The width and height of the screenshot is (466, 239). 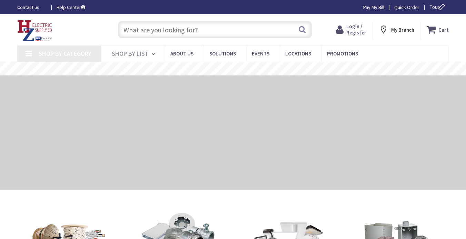 What do you see at coordinates (298, 53) in the screenshot?
I see `span: Locations` at bounding box center [298, 53].